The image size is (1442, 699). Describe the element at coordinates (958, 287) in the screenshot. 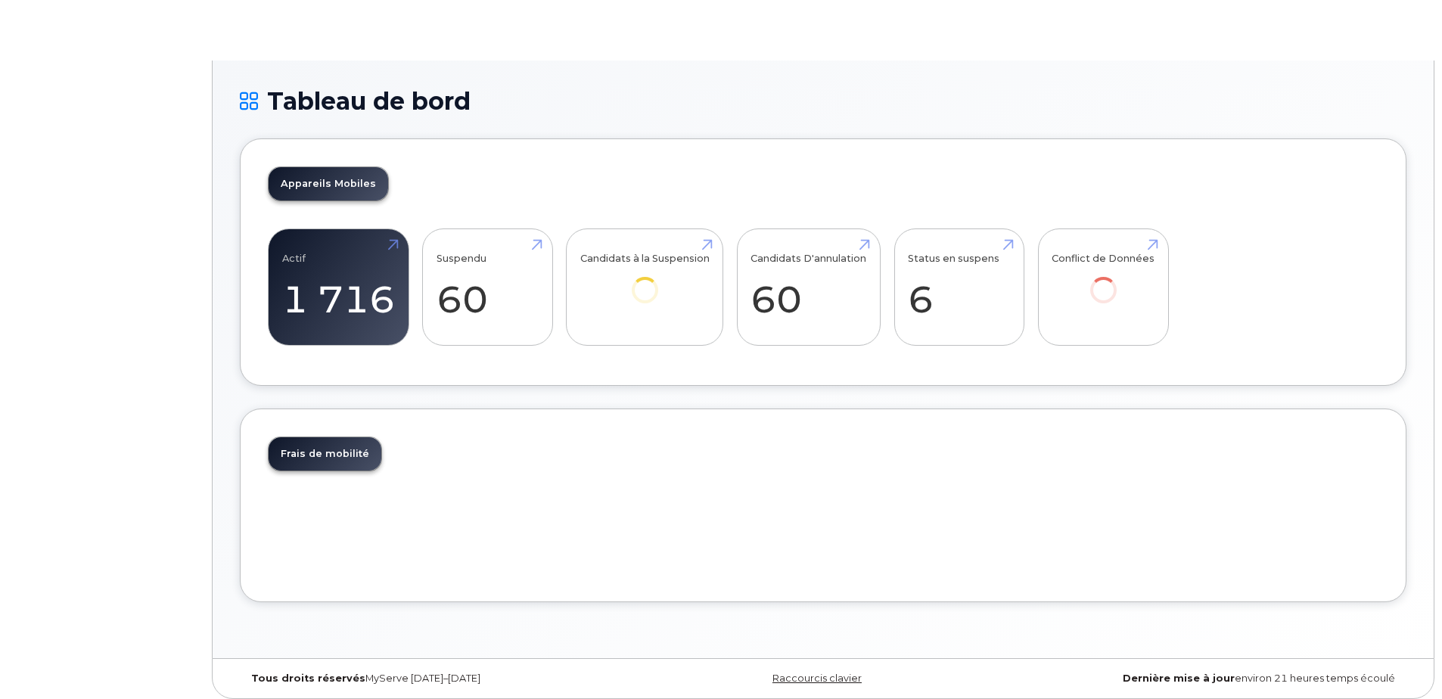

I see `a: Status en suspens 6` at that location.